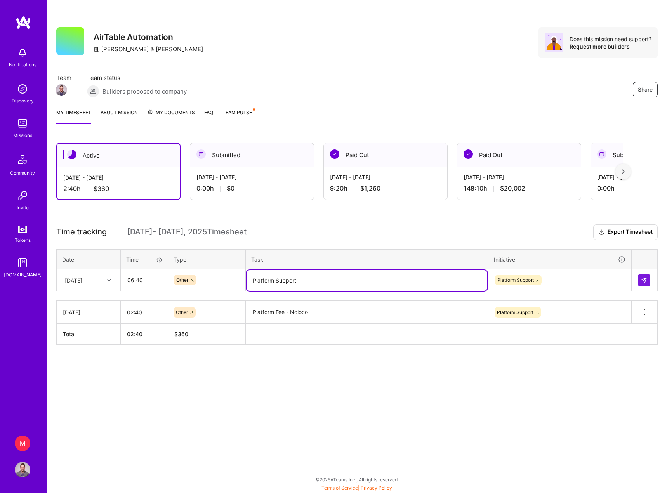 This screenshot has height=493, width=667. Describe the element at coordinates (137, 78) in the screenshot. I see `span: Team status` at that location.